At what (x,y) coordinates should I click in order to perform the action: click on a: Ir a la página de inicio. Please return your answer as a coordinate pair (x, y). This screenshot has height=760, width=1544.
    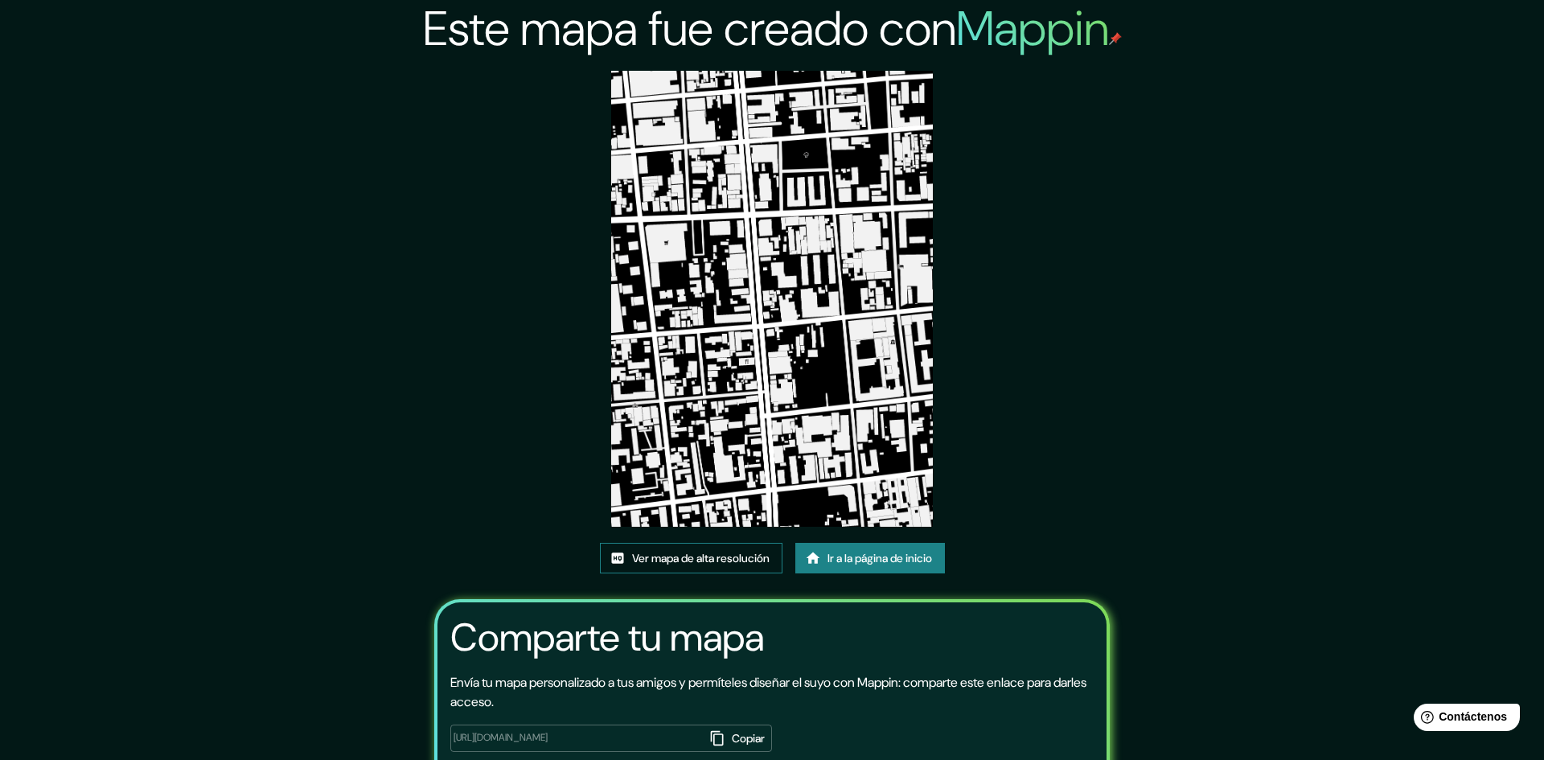
    Looking at the image, I should click on (870, 558).